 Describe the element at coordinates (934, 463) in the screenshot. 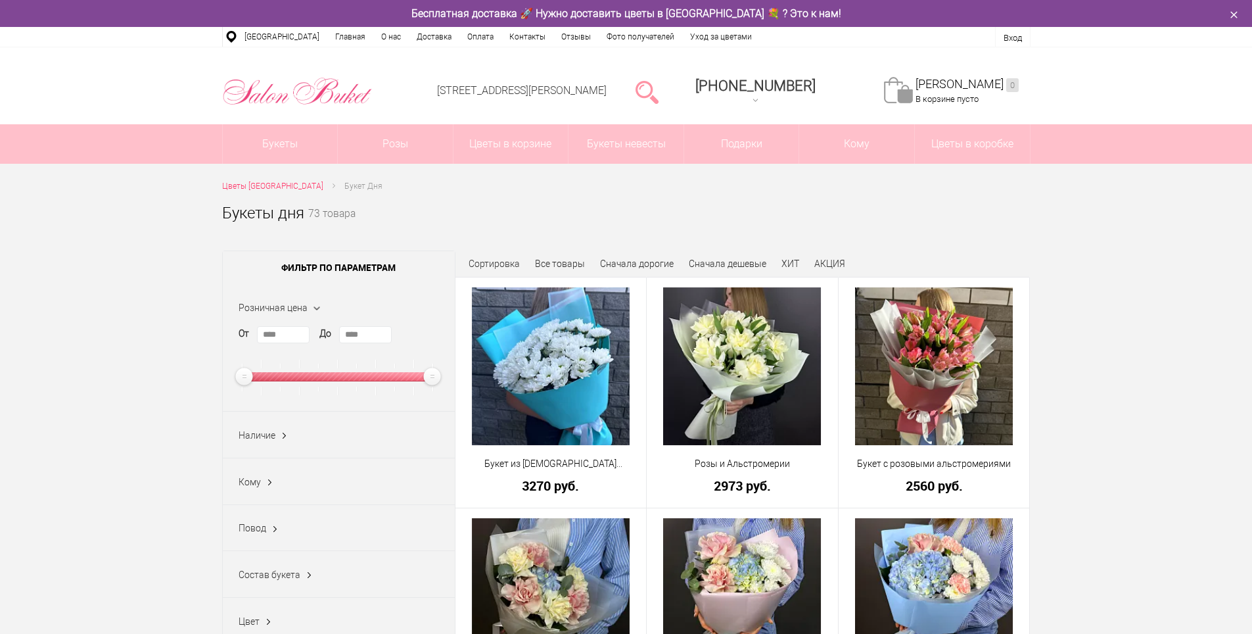

I see `a: Букет с розовыми альстромериями` at that location.